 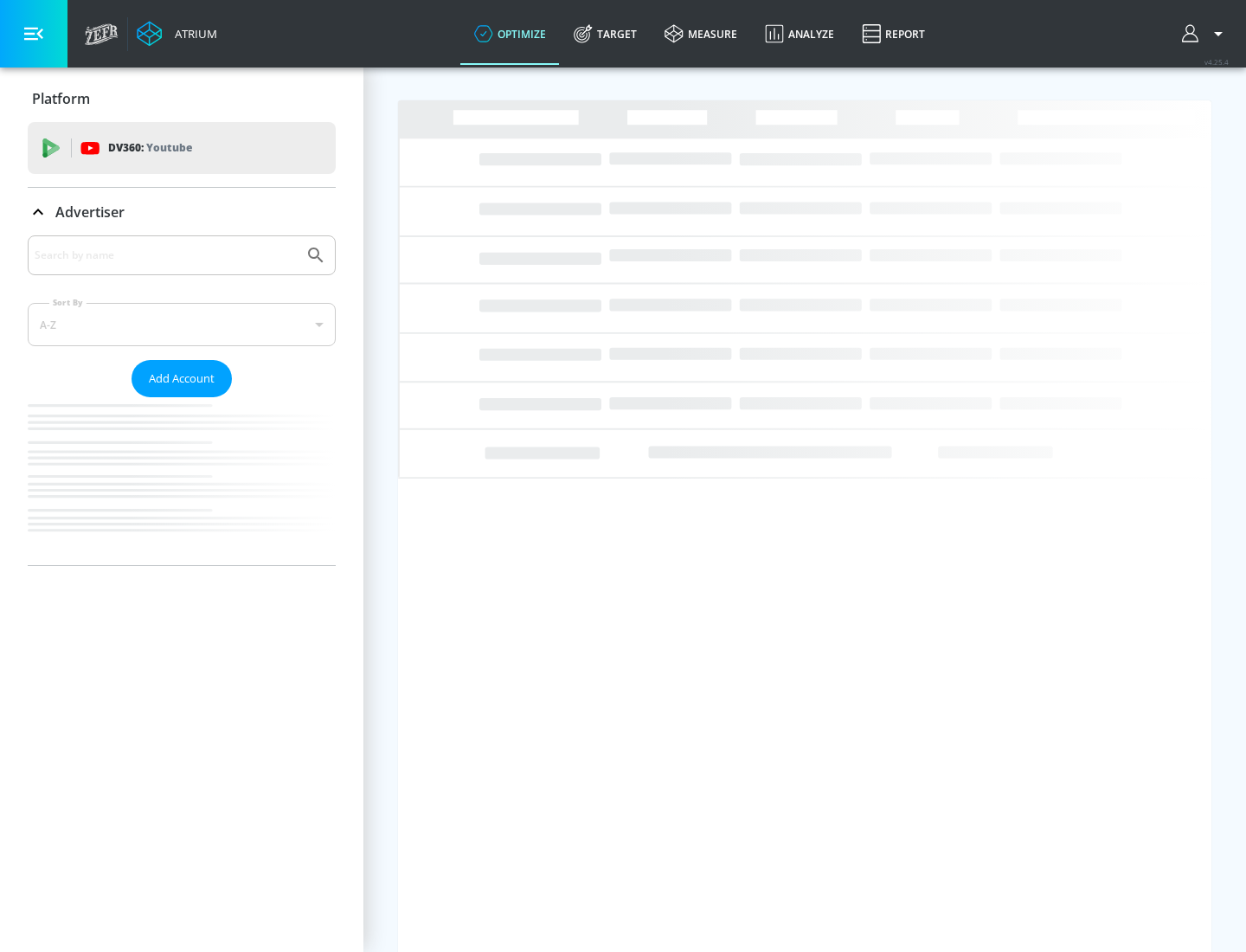 What do you see at coordinates (893, 34) in the screenshot?
I see `a: Report` at bounding box center [893, 34].